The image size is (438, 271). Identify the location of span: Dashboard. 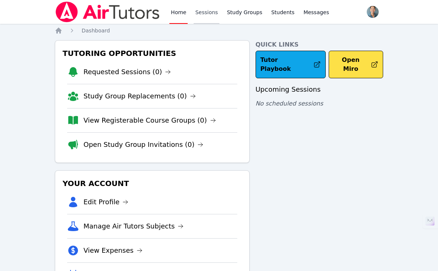
(96, 31).